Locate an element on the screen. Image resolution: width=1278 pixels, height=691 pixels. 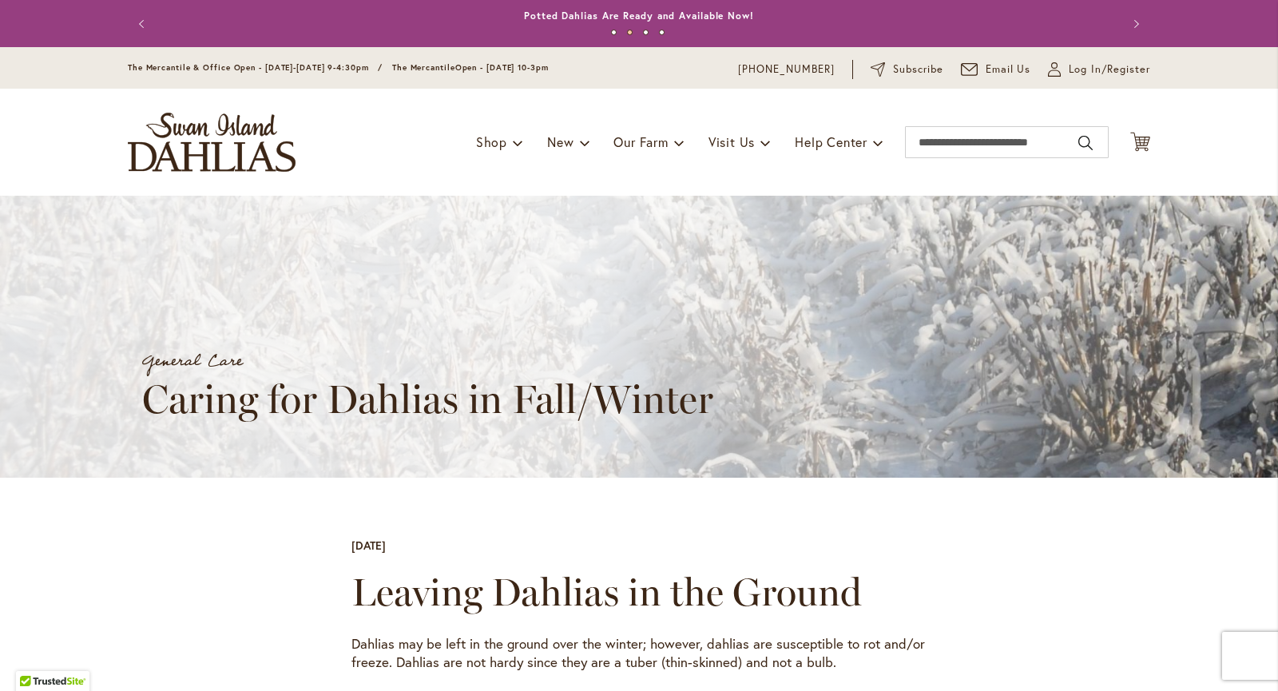
button: Previous is located at coordinates (144, 24).